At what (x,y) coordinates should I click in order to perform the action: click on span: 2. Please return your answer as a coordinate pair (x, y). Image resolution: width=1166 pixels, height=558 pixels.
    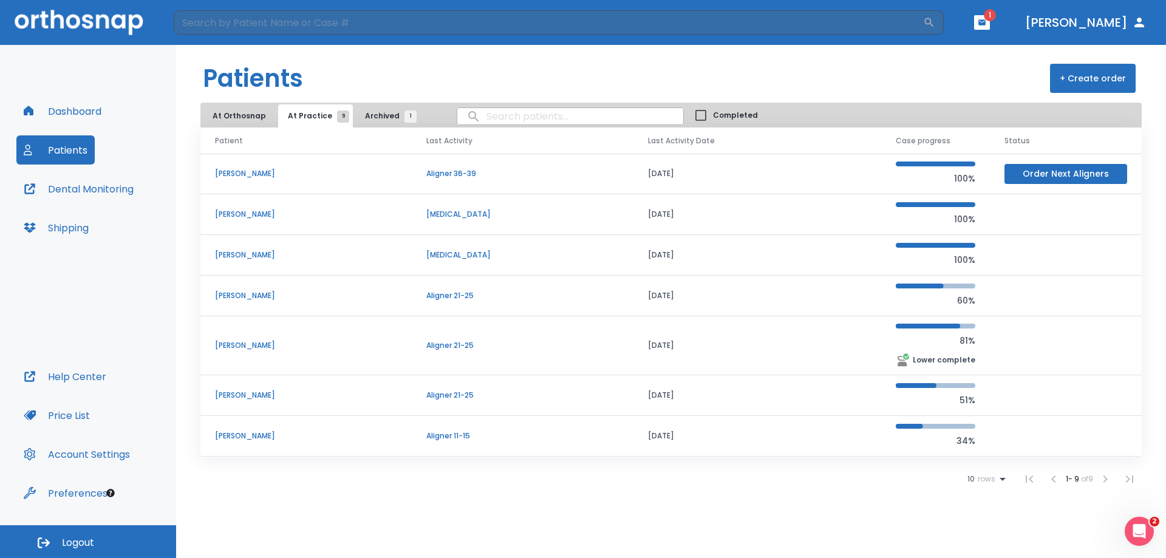
    Looking at the image, I should click on (1154, 522).